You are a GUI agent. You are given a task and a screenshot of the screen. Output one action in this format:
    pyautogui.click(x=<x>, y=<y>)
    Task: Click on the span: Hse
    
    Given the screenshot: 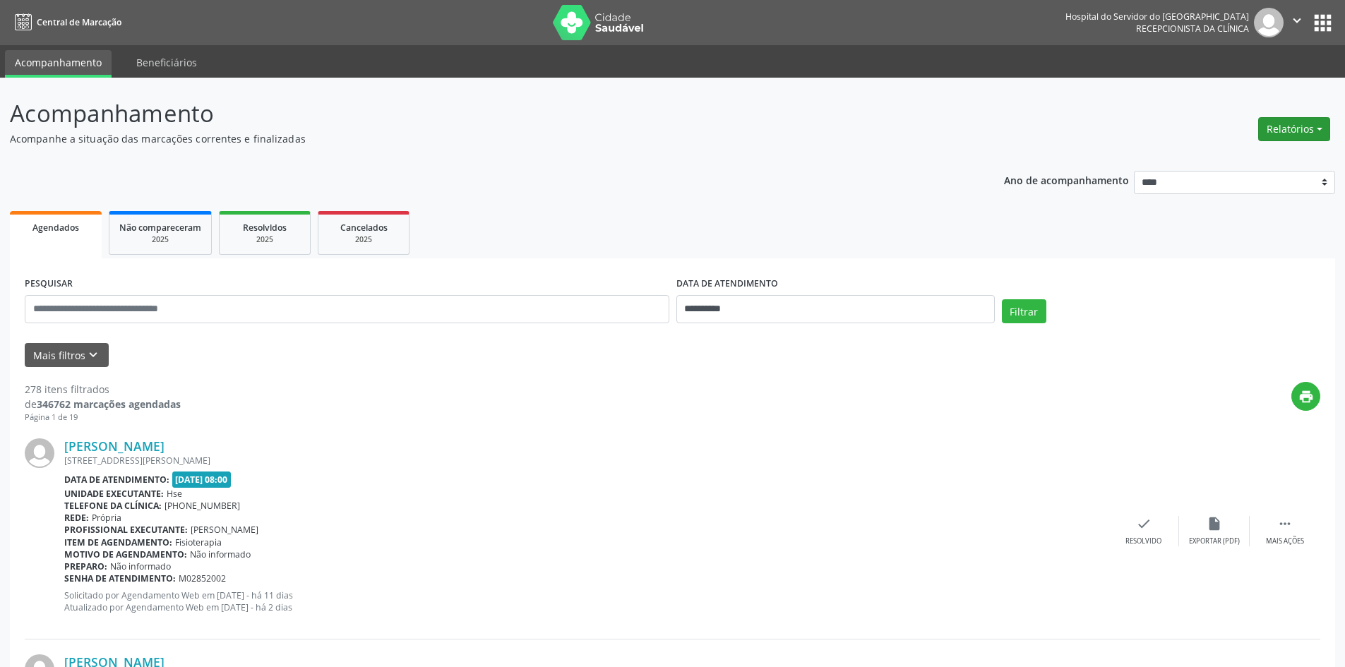 What is the action you would take?
    pyautogui.click(x=174, y=493)
    